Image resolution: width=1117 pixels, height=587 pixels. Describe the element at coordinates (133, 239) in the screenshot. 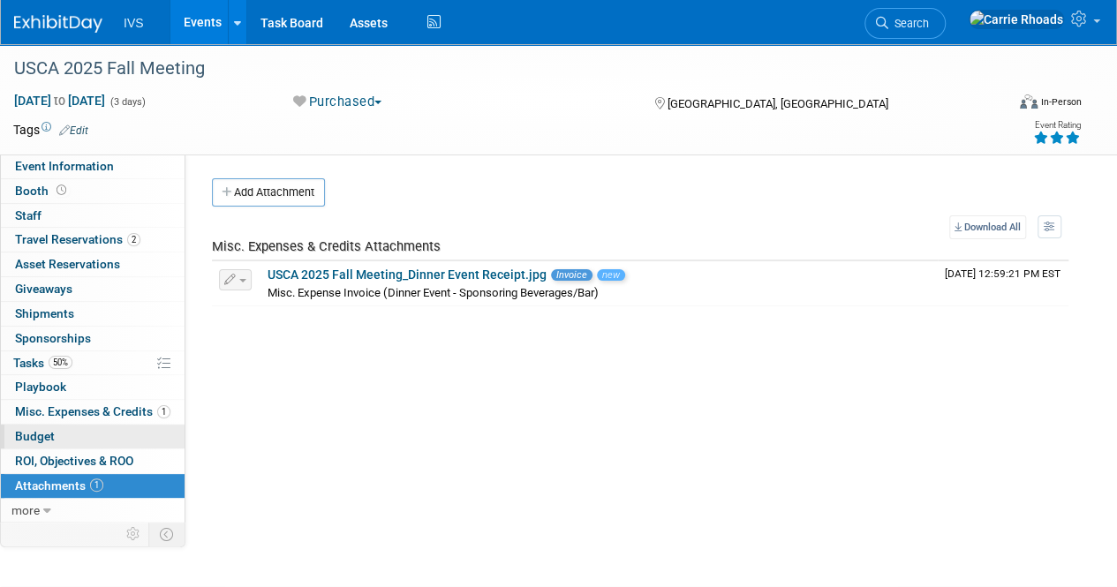

I see `span: 2` at that location.